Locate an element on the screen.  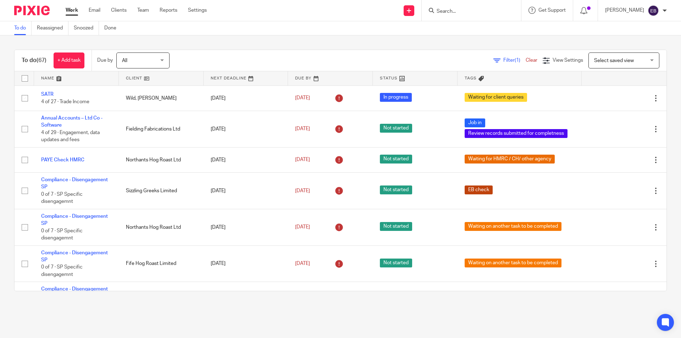
td: Sizzling Greeks Limited is located at coordinates (161, 191).